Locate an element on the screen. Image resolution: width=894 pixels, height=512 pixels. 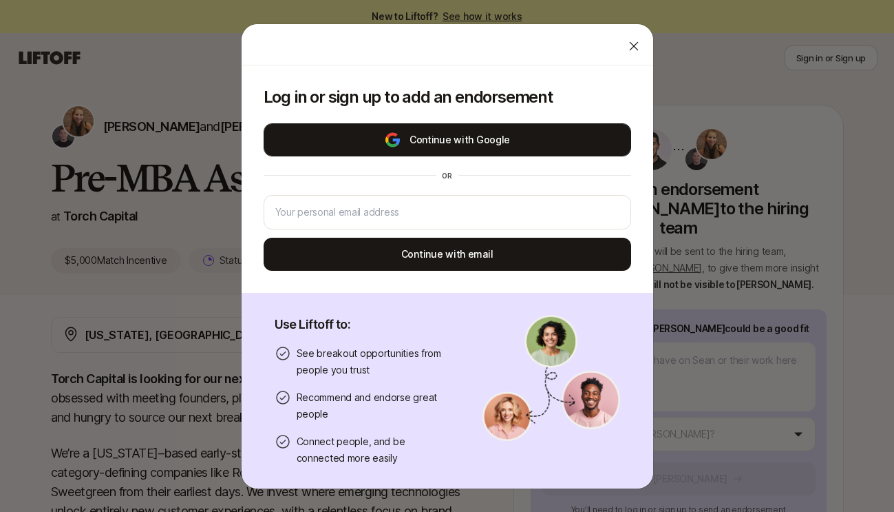
input: Your personal email address is located at coordinates (447, 212).